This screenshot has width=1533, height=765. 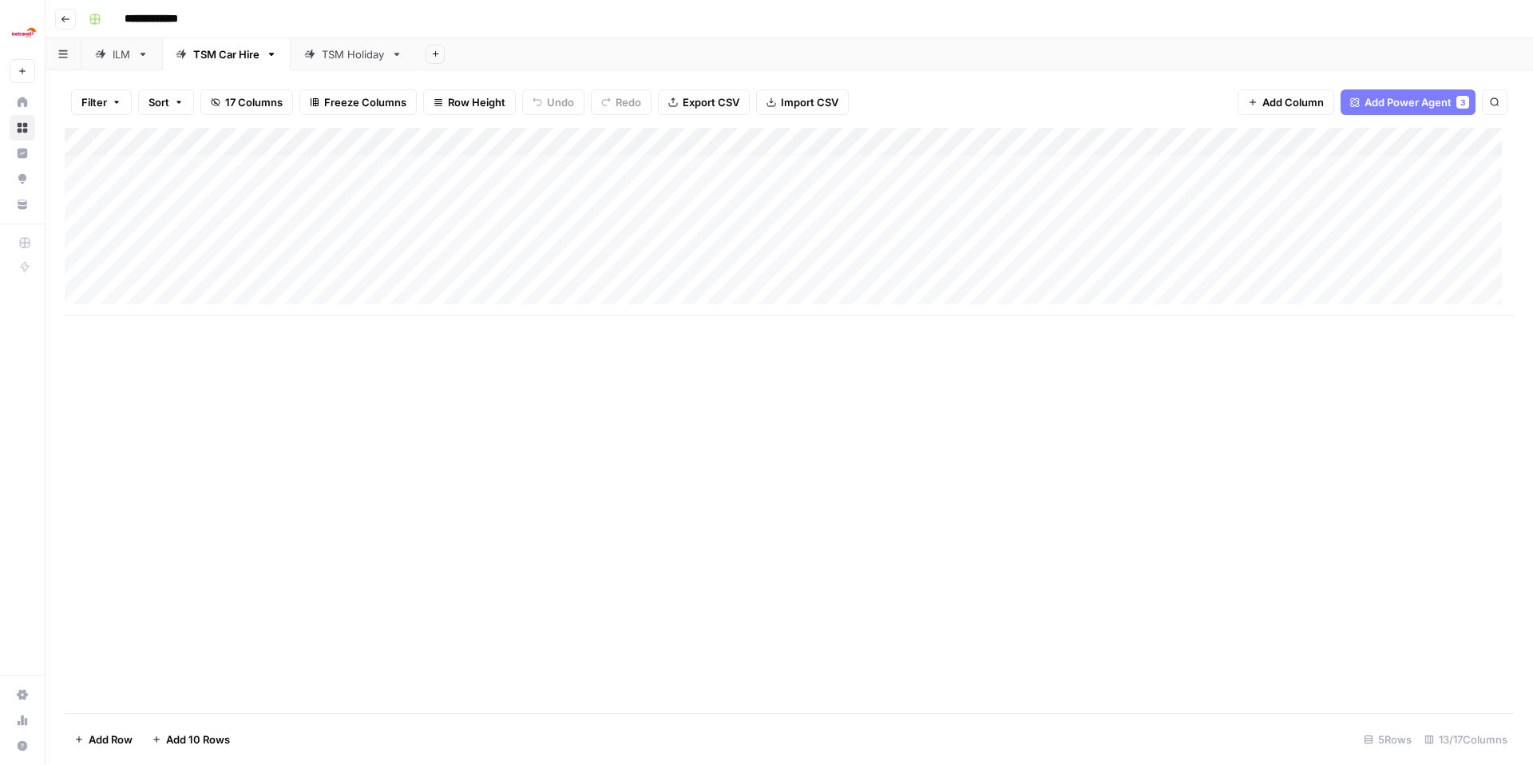 I want to click on button: Freeze Columns, so click(x=358, y=102).